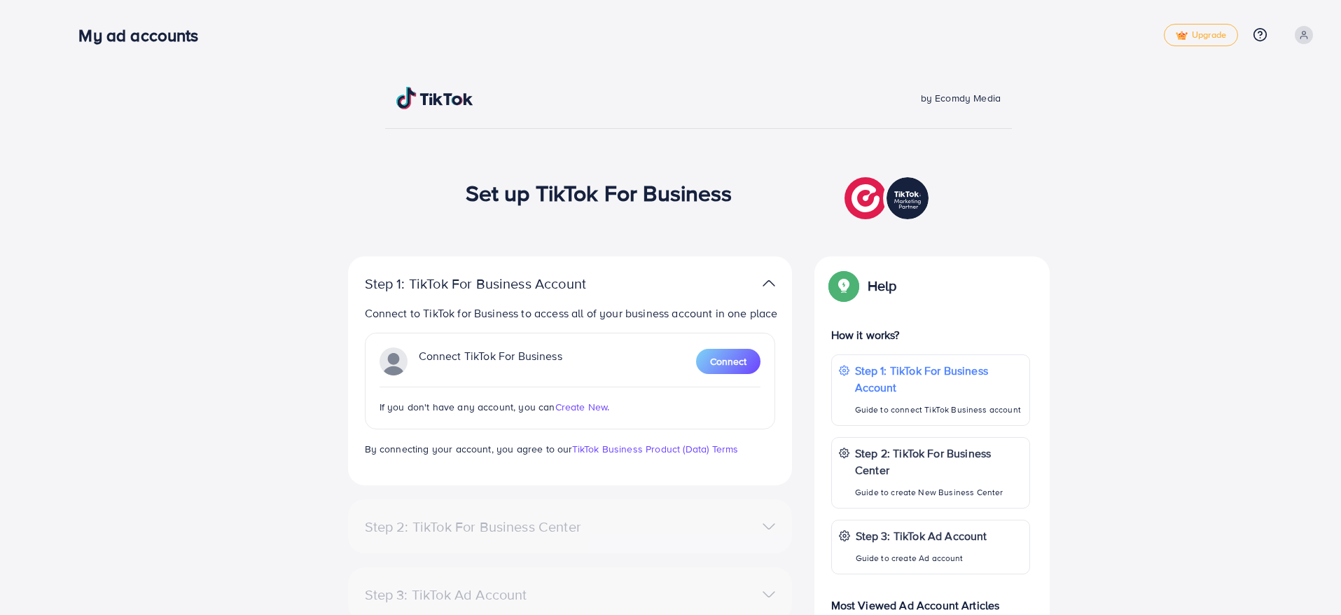 This screenshot has height=615, width=1341. I want to click on p: By connecting your account, you agree to our, so click(570, 449).